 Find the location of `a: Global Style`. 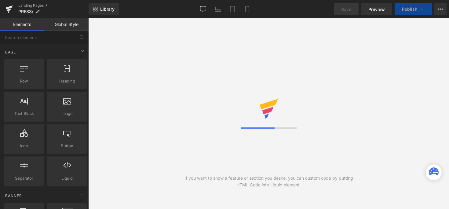

a: Global Style is located at coordinates (66, 24).